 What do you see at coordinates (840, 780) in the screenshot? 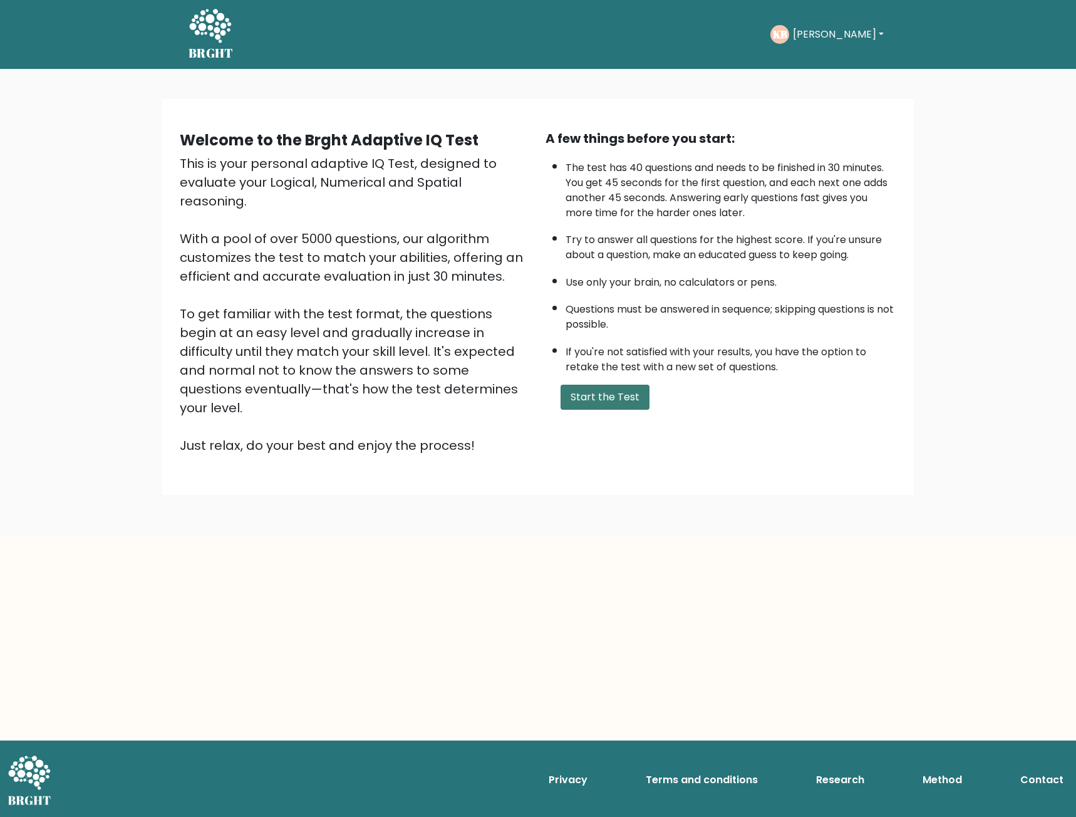
I see `a: Research` at bounding box center [840, 780].